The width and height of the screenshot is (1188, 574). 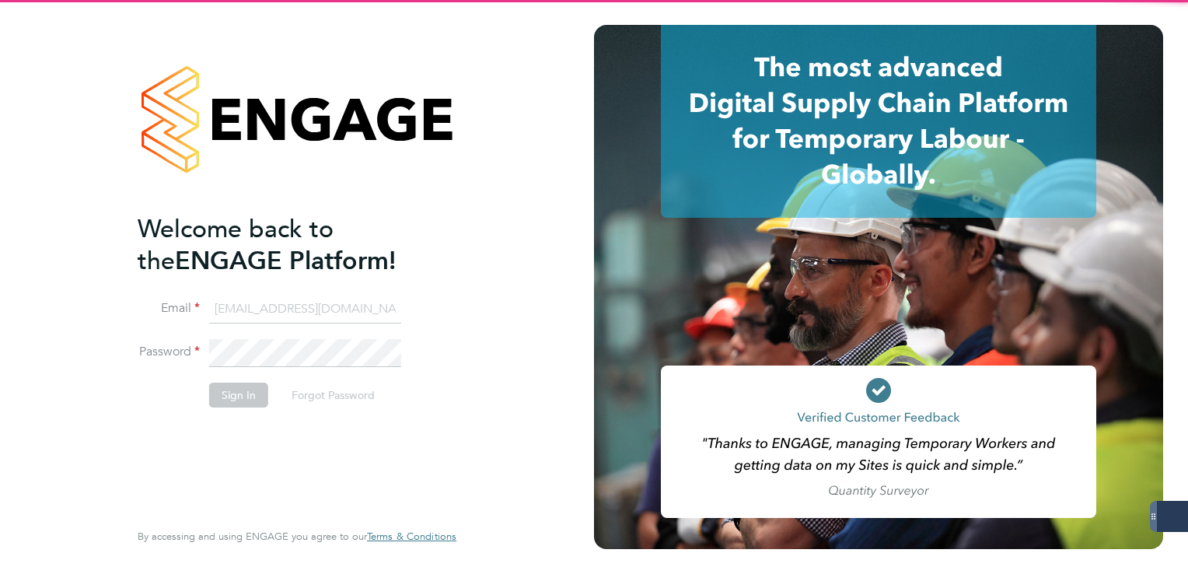 I want to click on input: Enter your work email..., so click(x=305, y=309).